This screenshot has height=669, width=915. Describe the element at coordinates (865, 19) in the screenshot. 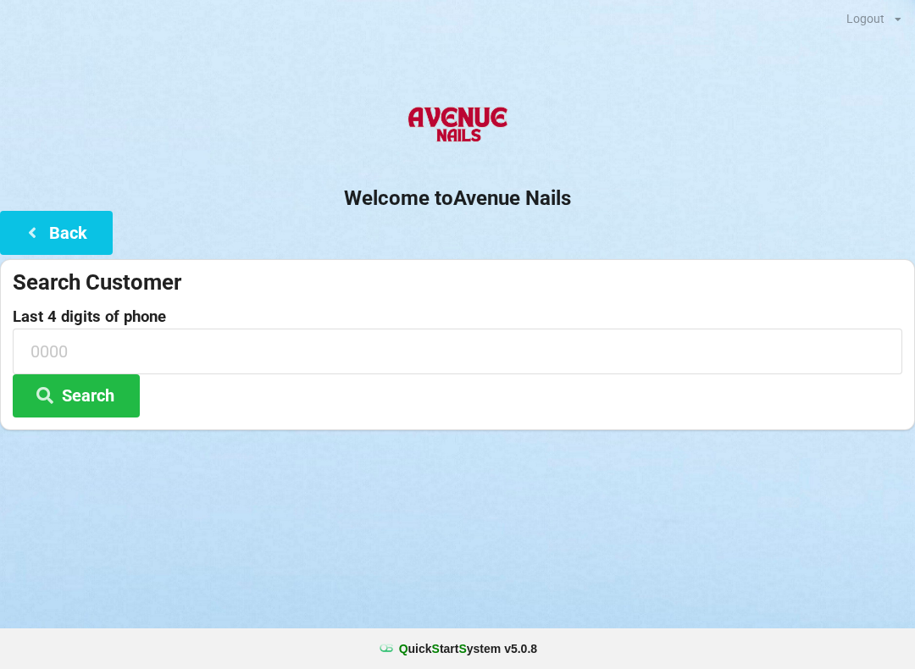

I see `div: Logout` at that location.